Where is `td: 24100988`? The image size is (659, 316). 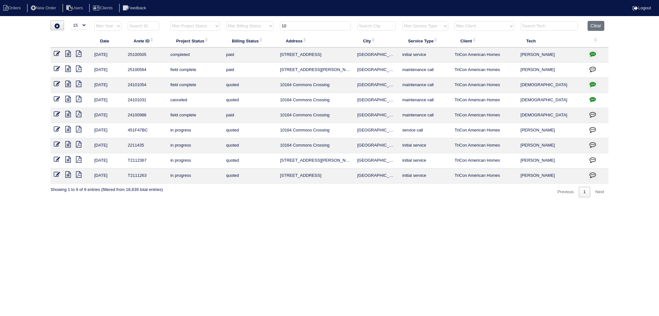
td: 24100988 is located at coordinates (146, 115).